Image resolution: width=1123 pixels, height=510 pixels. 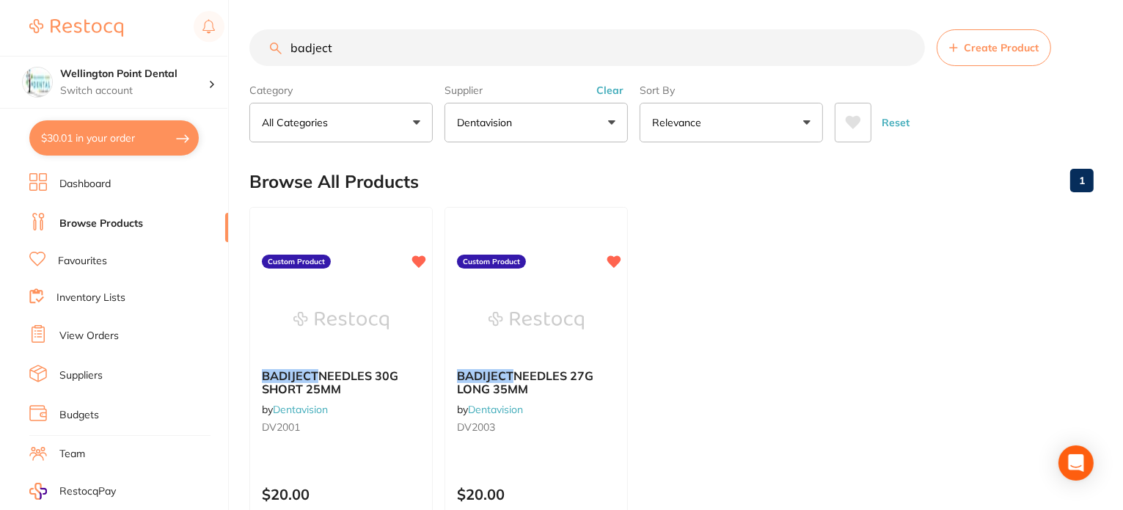 What do you see at coordinates (101, 224) in the screenshot?
I see `a: Browse Products` at bounding box center [101, 224].